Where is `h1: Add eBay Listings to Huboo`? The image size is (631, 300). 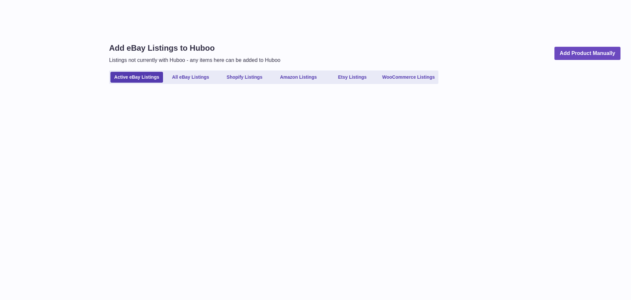
h1: Add eBay Listings to Huboo is located at coordinates (195, 48).